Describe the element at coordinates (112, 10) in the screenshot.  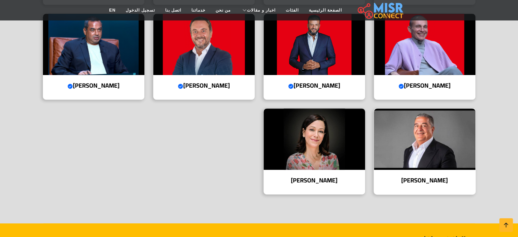
I see `a: EN` at that location.